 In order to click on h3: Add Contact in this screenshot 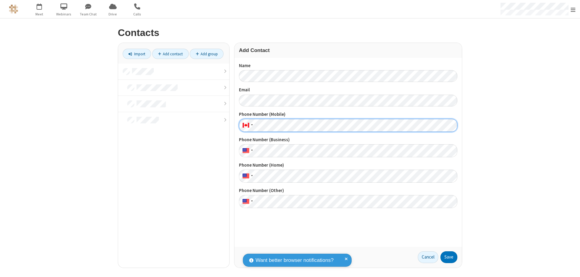, I will do `click(348, 50)`.